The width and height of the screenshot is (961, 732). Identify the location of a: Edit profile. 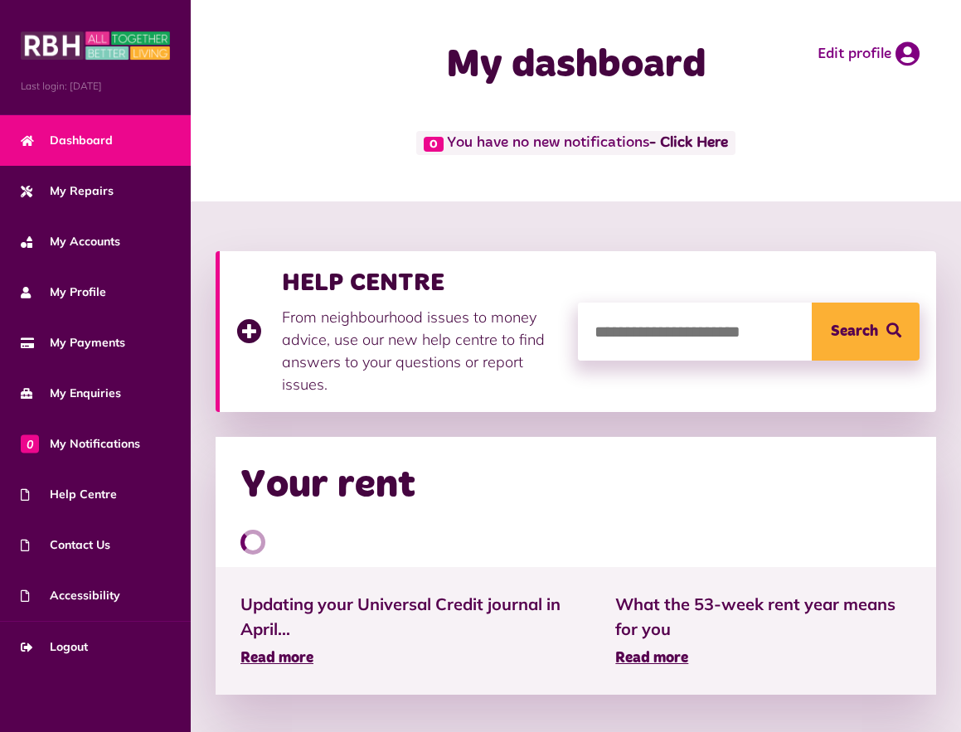
(868, 54).